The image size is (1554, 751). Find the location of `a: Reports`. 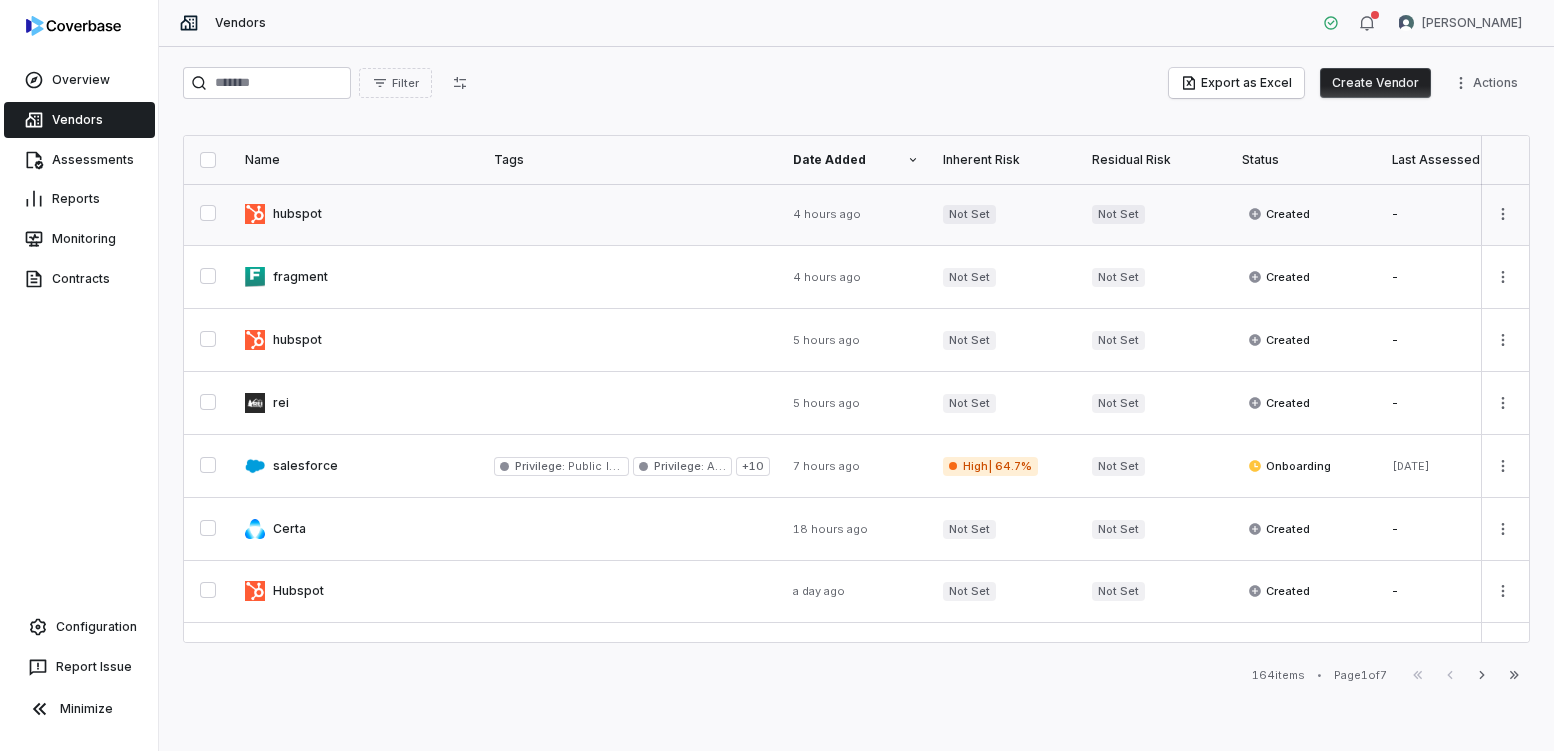

a: Reports is located at coordinates (79, 199).